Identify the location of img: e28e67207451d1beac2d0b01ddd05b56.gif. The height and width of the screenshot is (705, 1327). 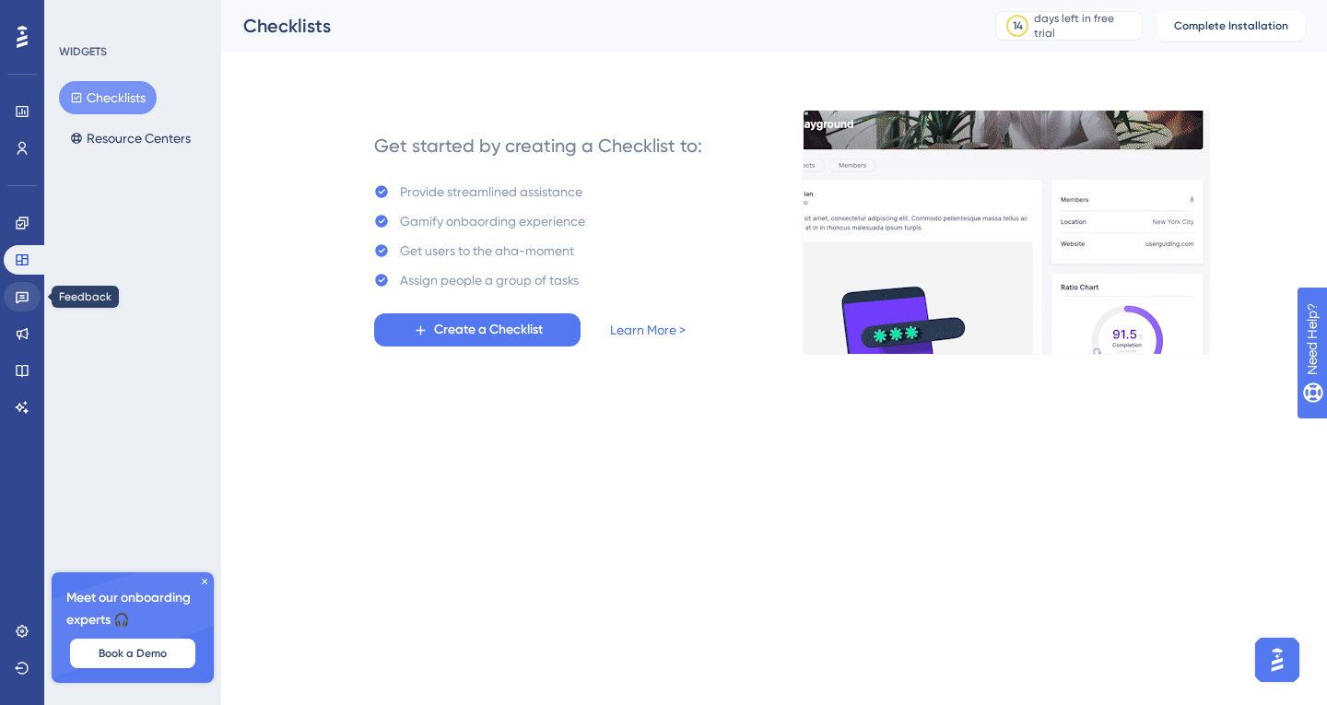
(1006, 232).